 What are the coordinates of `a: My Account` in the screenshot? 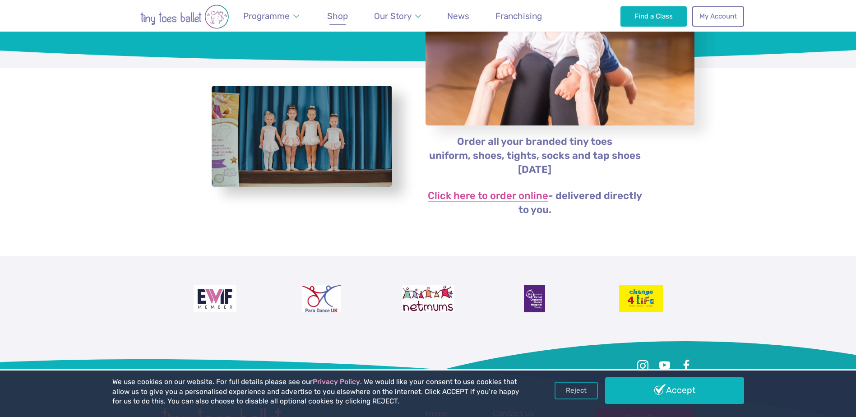 It's located at (718, 16).